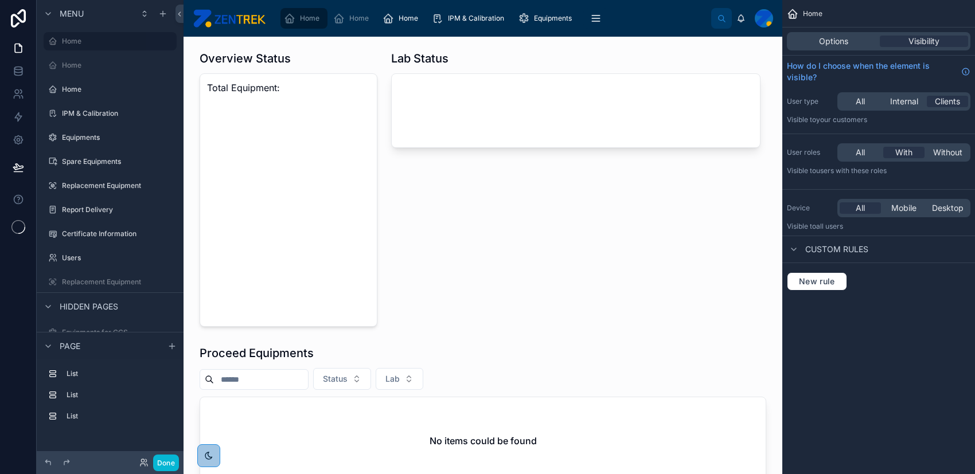  I want to click on label: Certificate Information, so click(118, 234).